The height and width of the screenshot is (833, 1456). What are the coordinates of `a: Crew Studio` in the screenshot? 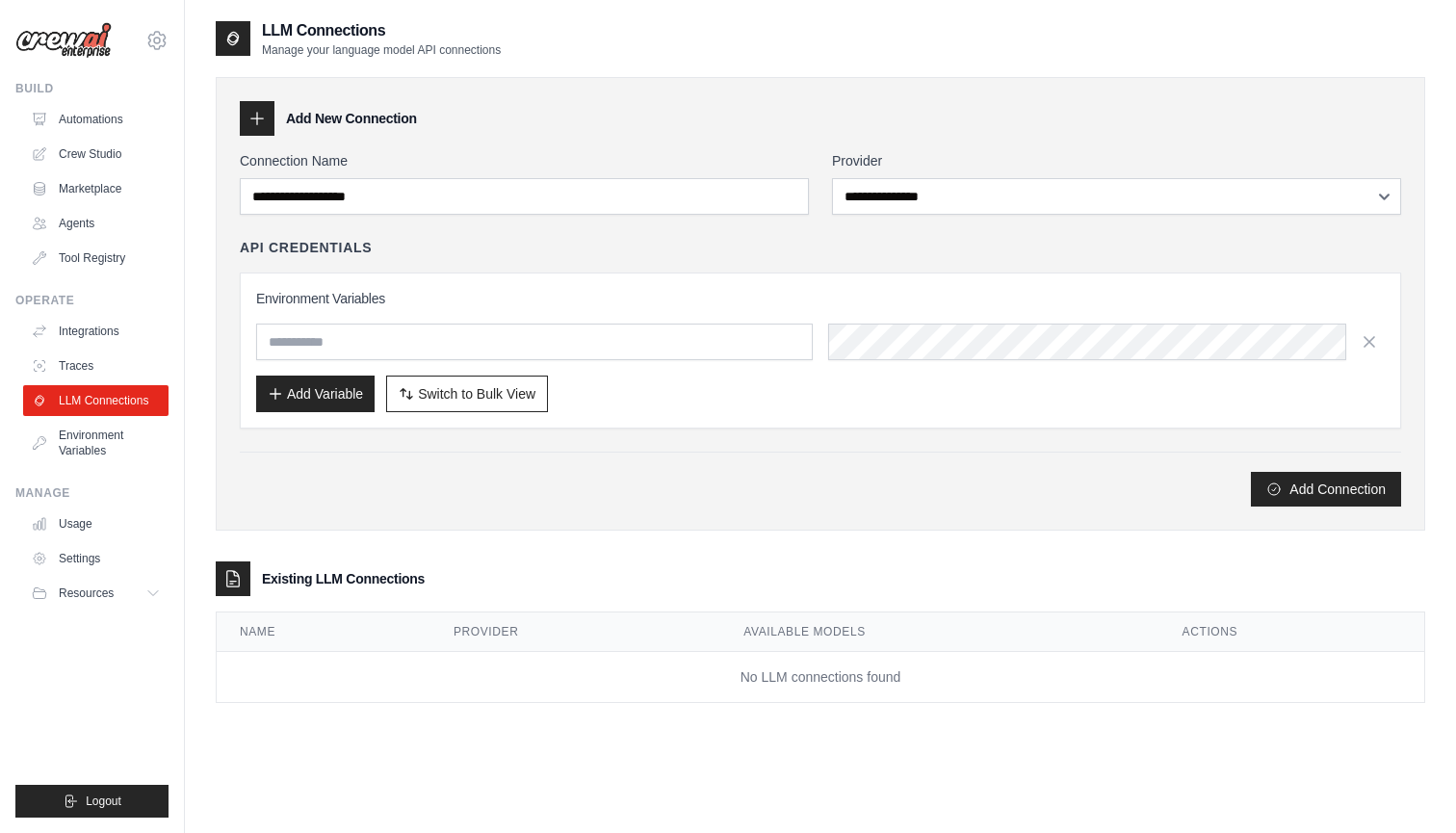 It's located at (95, 154).